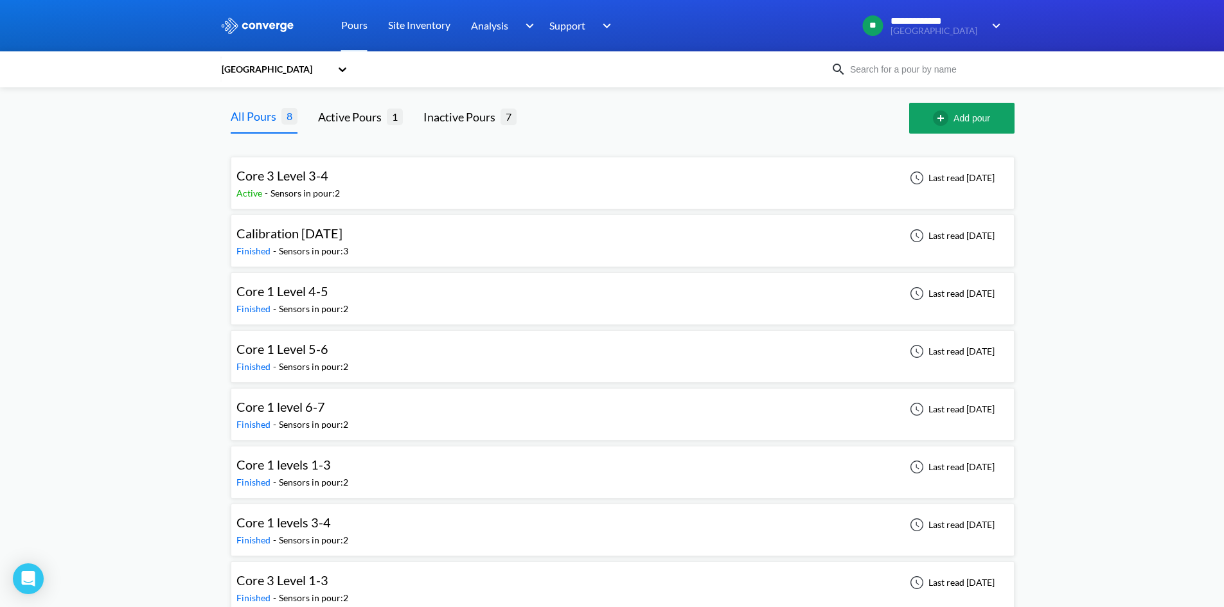 This screenshot has height=607, width=1224. What do you see at coordinates (962, 118) in the screenshot?
I see `button: Add pour` at bounding box center [962, 118].